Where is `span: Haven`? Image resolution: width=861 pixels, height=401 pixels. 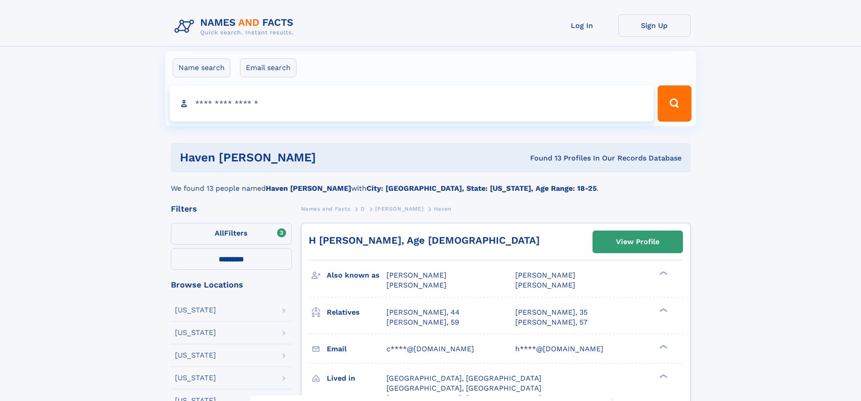
span: Haven is located at coordinates (442, 209).